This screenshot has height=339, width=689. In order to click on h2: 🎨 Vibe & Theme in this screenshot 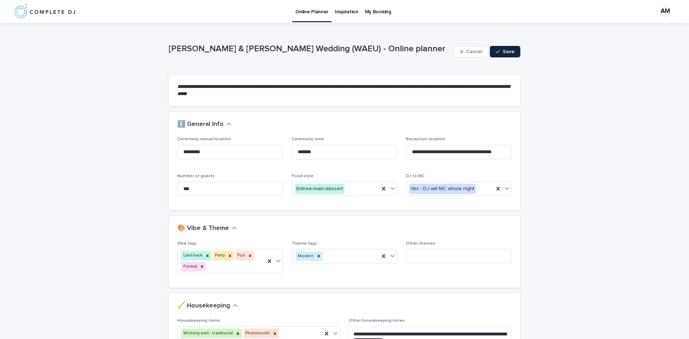, I will do `click(203, 229)`.